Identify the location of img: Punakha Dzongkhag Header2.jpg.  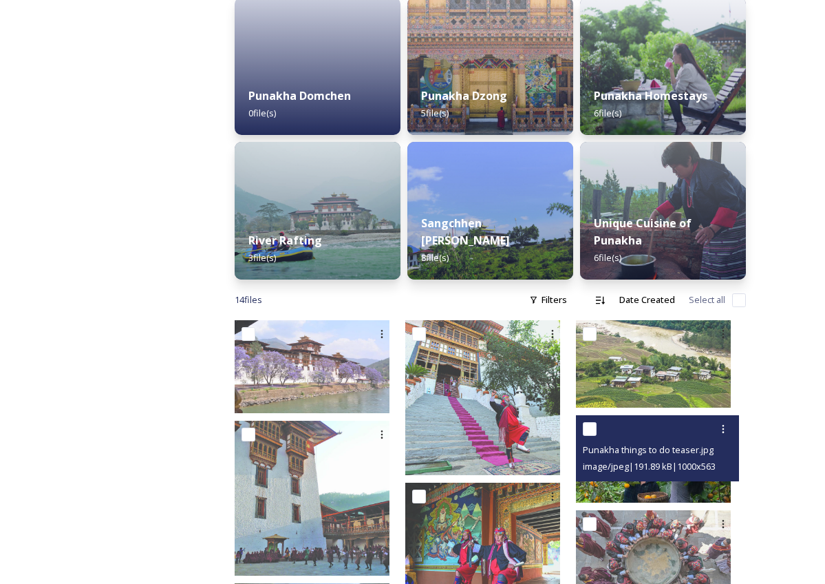
(312, 366).